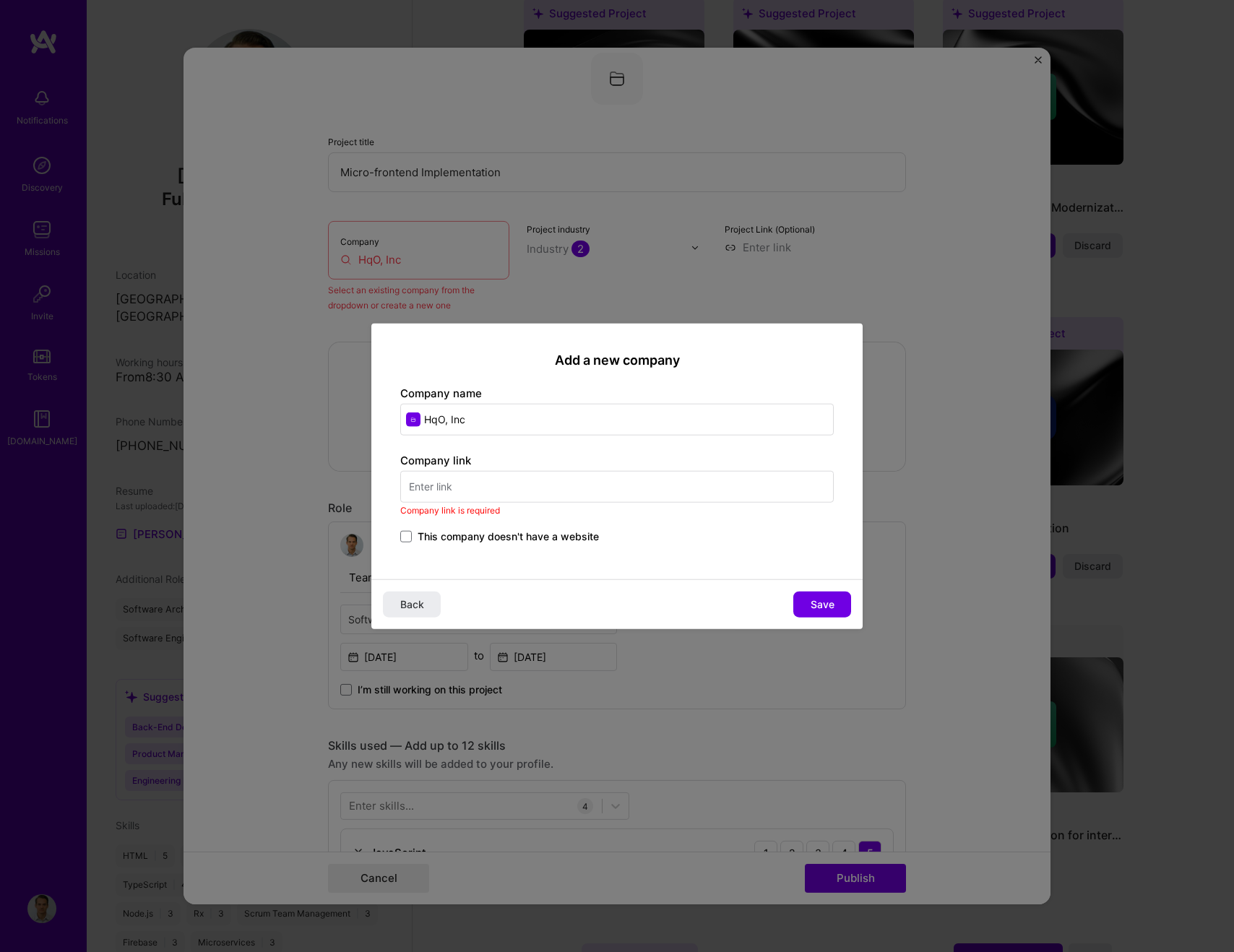  I want to click on div: Company link is required, so click(617, 510).